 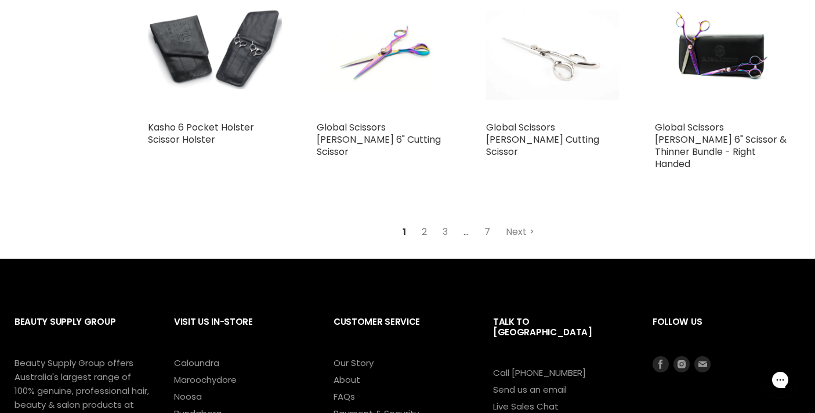 I want to click on h2: Follow us, so click(x=726, y=331).